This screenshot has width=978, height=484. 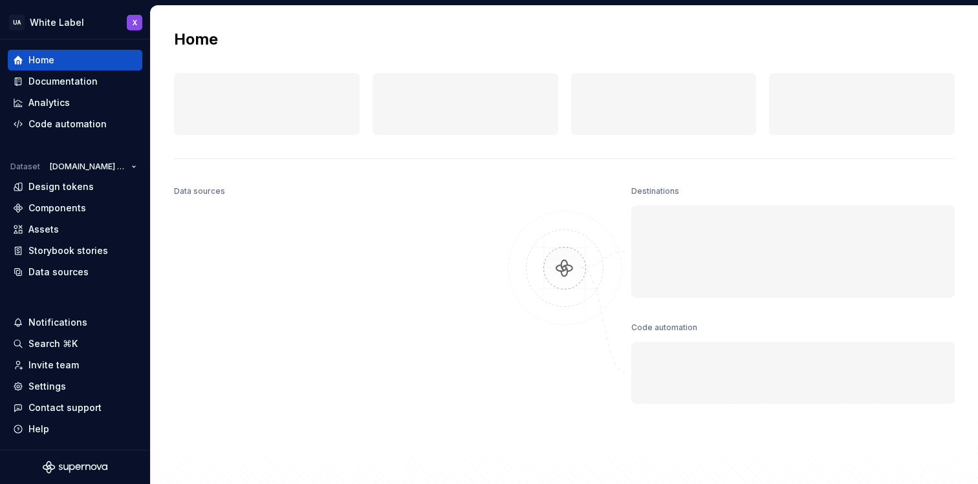 I want to click on a: Components, so click(x=75, y=208).